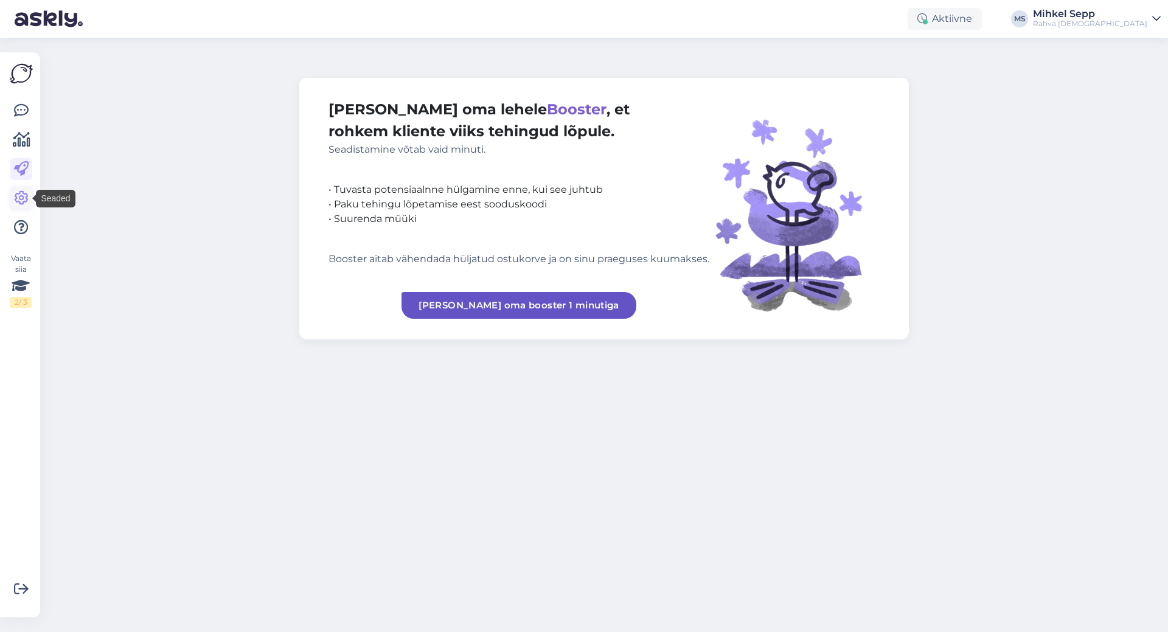  What do you see at coordinates (21, 280) in the screenshot?
I see `div: Vaata siia` at bounding box center [21, 280].